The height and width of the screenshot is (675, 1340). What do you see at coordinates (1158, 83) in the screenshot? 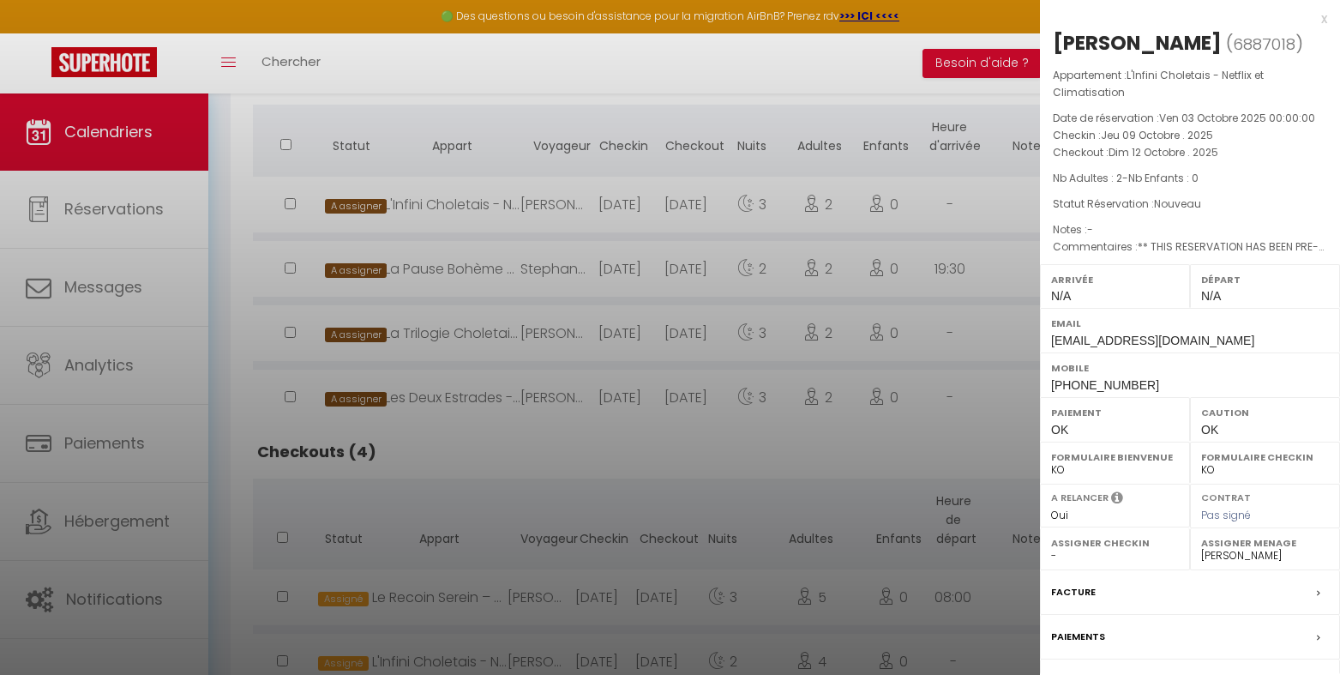
I see `span: L'Infini Choletais - Netflix et Climatisation` at bounding box center [1158, 83].